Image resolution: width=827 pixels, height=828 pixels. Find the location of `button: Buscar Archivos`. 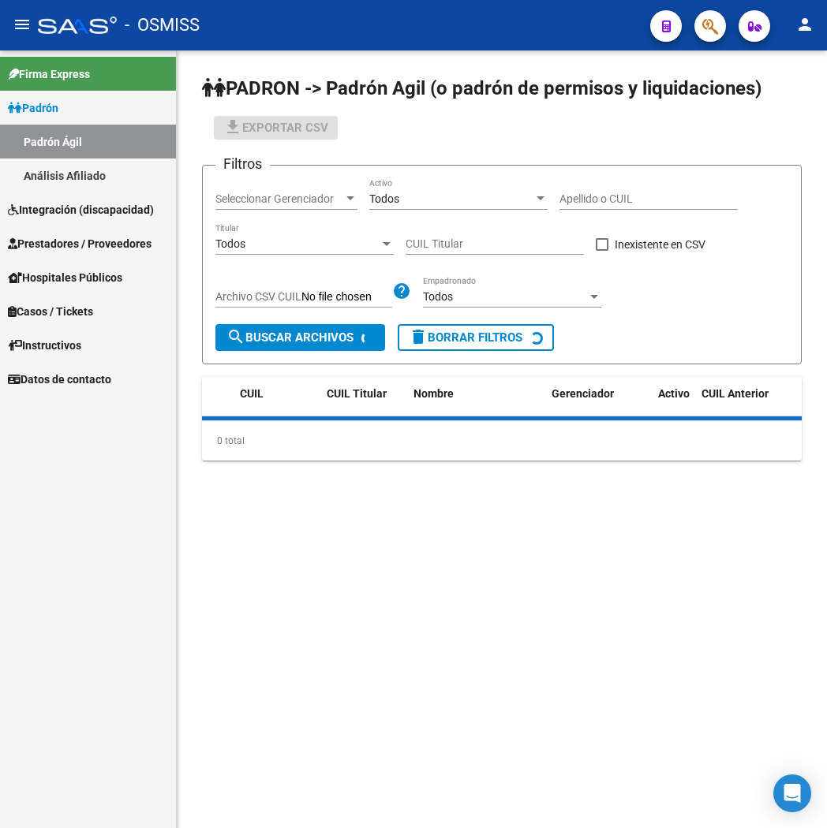

button: Buscar Archivos is located at coordinates (300, 338).